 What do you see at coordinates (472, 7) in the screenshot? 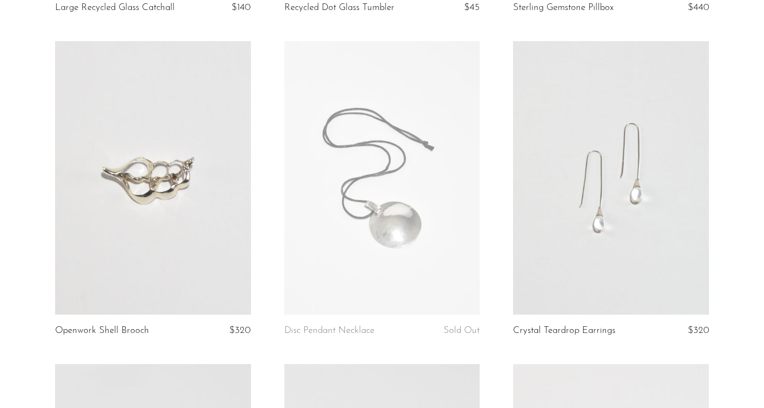
I see `span: $45` at bounding box center [472, 7].